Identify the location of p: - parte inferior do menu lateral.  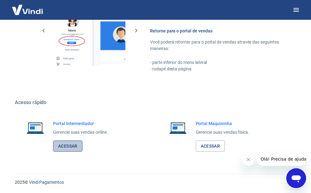
(216, 62).